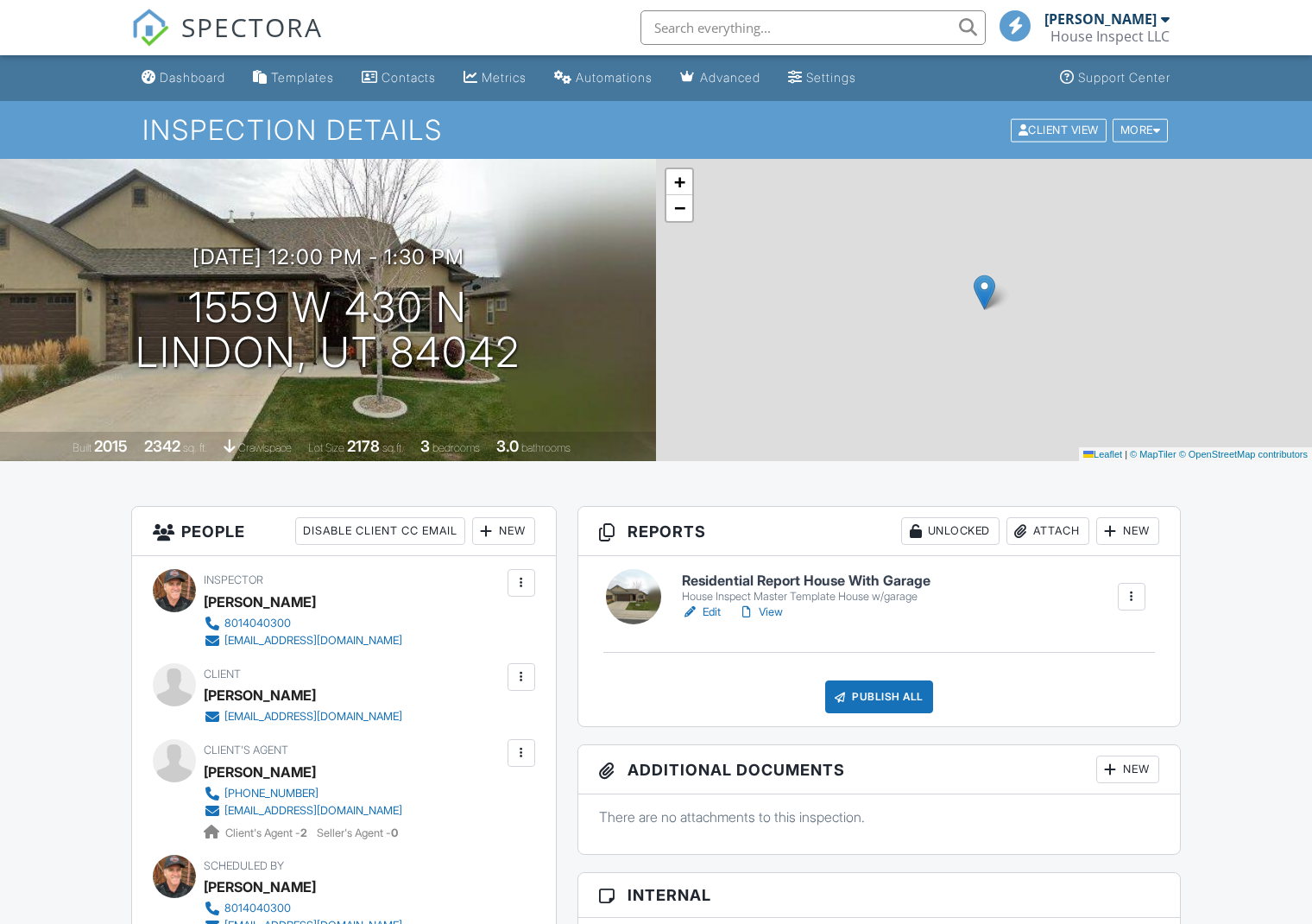  Describe the element at coordinates (379, 531) in the screenshot. I see `div: Disable Client CC Email` at that location.